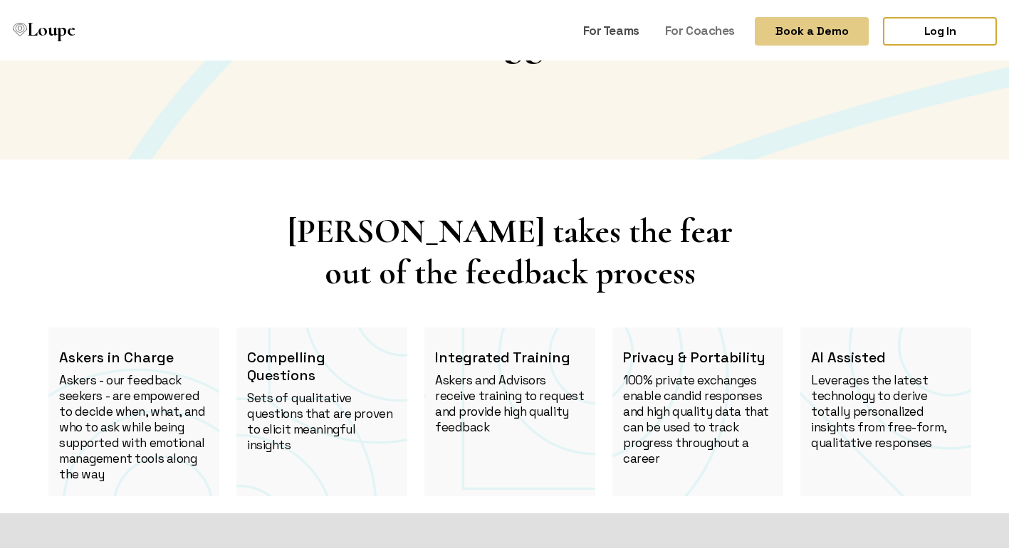 This screenshot has width=1009, height=551. What do you see at coordinates (322, 364) in the screenshot?
I see `h4: Compelling Questions` at bounding box center [322, 364].